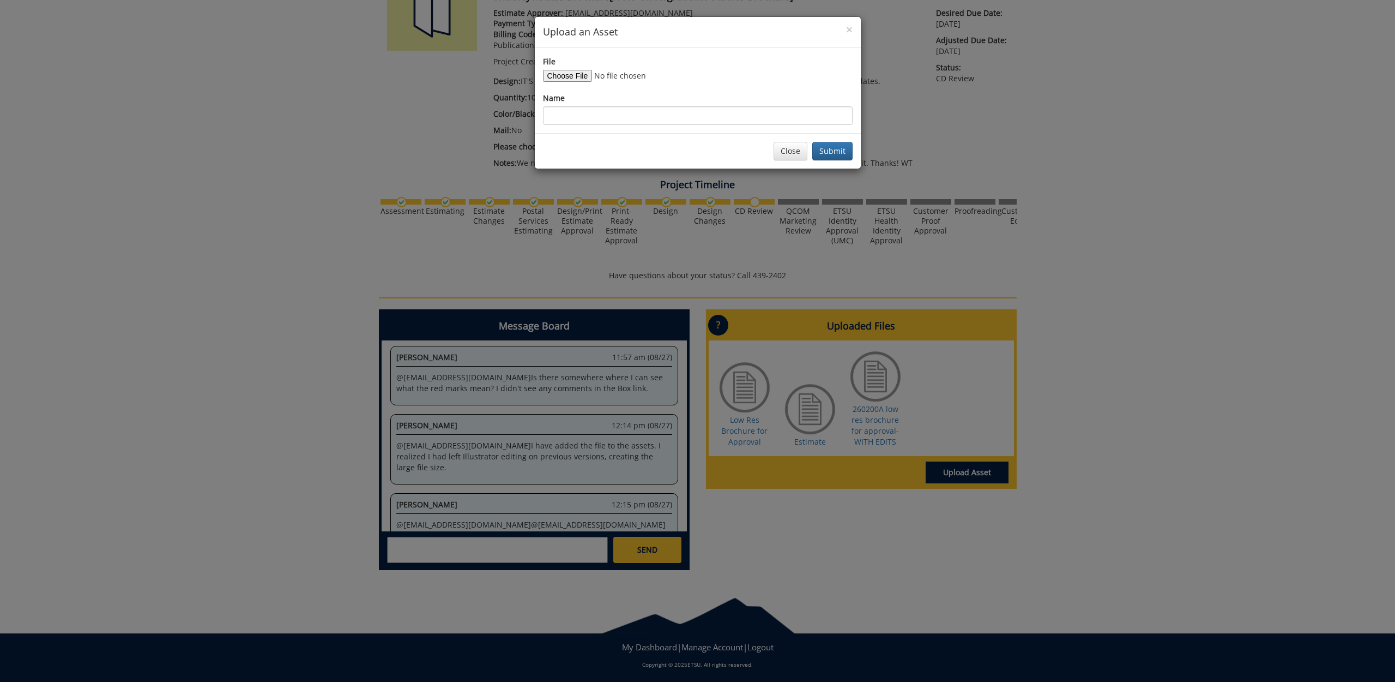 The image size is (1395, 682). Describe the element at coordinates (833, 151) in the screenshot. I see `button: Submit` at that location.